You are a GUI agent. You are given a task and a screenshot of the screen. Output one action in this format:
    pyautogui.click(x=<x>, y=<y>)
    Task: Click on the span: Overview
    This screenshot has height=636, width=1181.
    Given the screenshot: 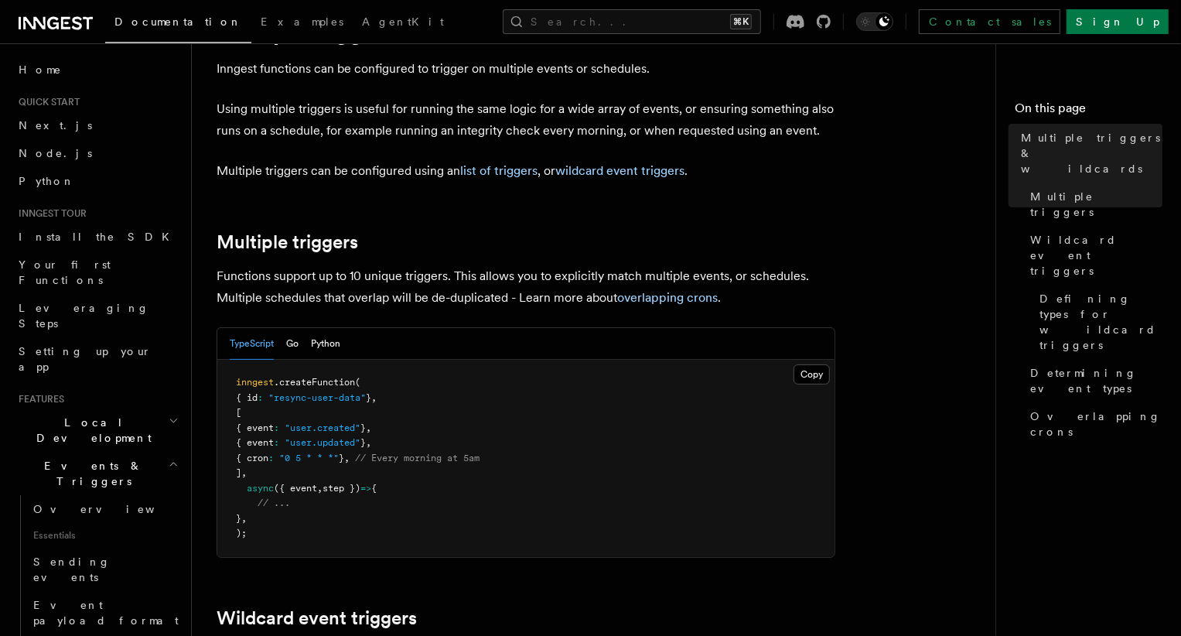 What is the action you would take?
    pyautogui.click(x=113, y=509)
    